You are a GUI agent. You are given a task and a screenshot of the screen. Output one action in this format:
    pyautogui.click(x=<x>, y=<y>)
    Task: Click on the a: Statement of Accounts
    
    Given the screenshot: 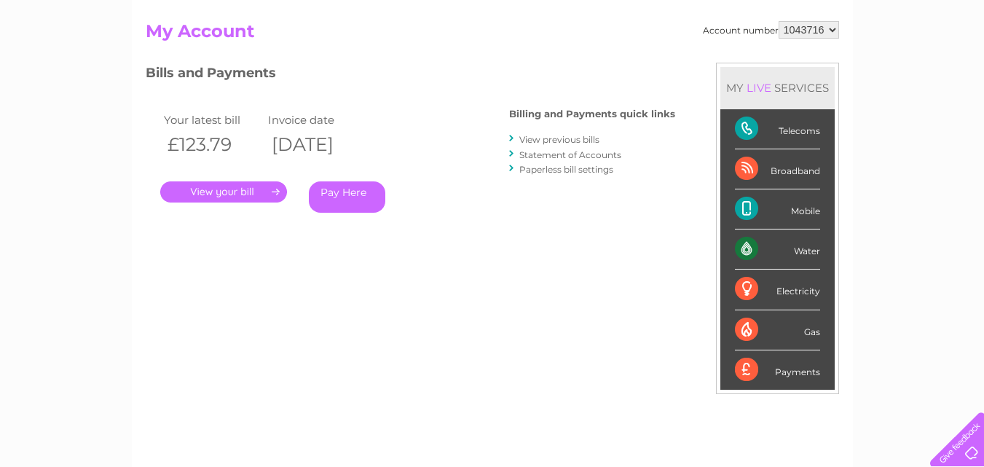 What is the action you would take?
    pyautogui.click(x=570, y=154)
    